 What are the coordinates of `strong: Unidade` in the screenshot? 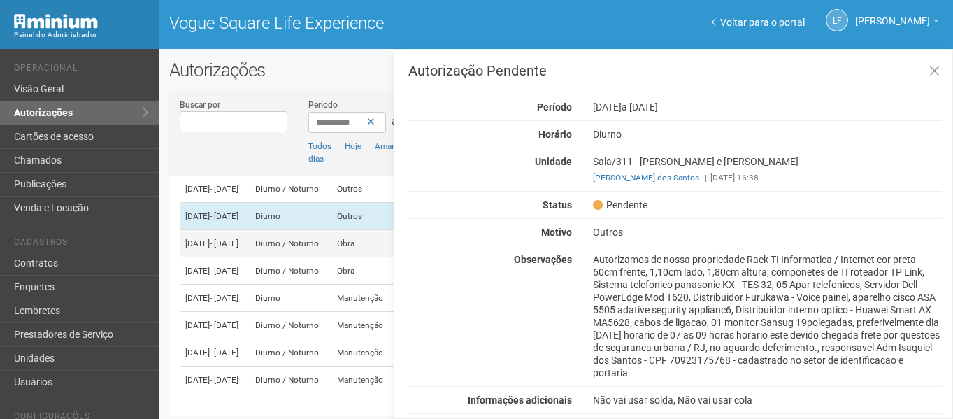 It's located at (553, 162).